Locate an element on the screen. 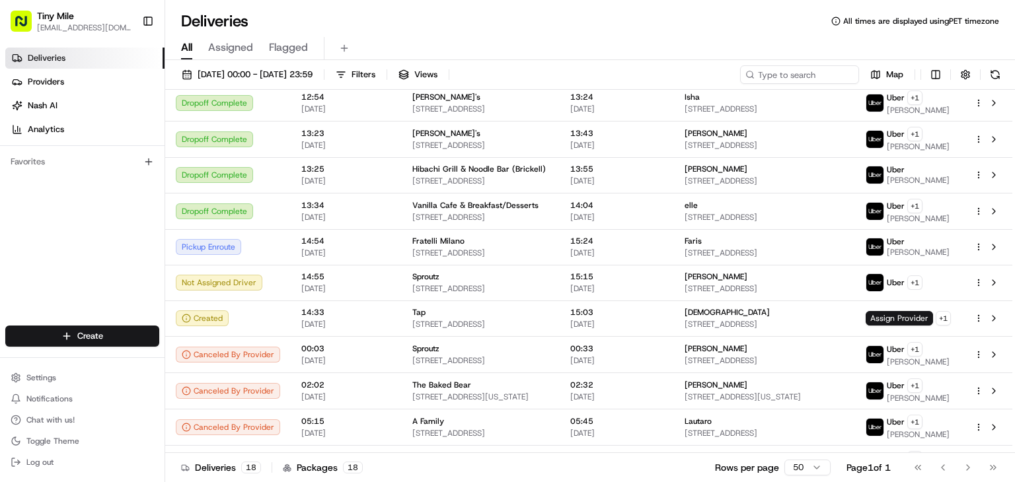 The image size is (1015, 482). button: Tiny Mile is located at coordinates (56, 16).